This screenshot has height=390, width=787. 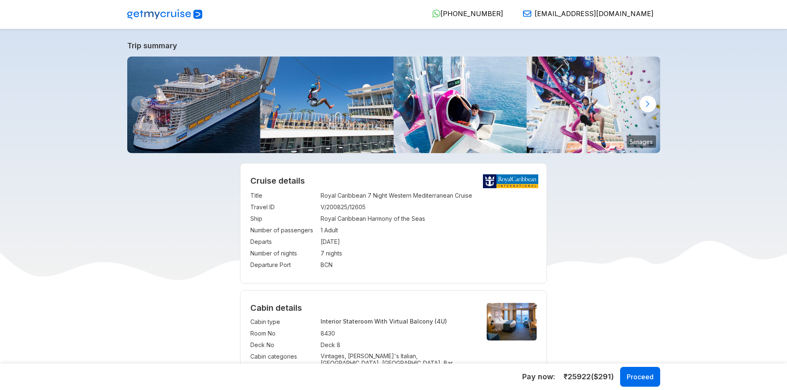 What do you see at coordinates (283, 334) in the screenshot?
I see `td: Room No` at bounding box center [283, 334].